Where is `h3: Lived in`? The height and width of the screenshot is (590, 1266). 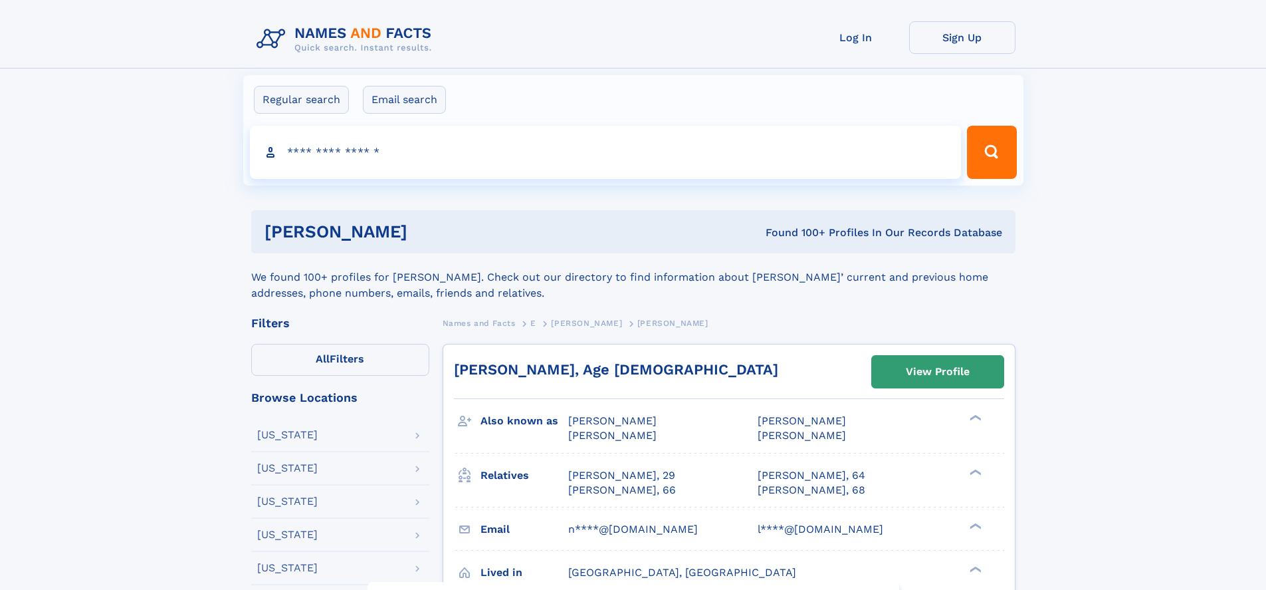 h3: Lived in is located at coordinates (524, 572).